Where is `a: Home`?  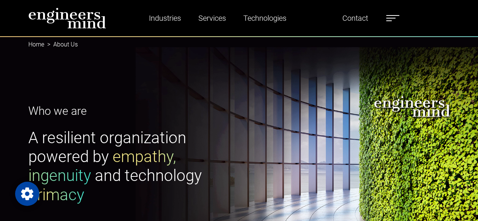
a: Home is located at coordinates (36, 44).